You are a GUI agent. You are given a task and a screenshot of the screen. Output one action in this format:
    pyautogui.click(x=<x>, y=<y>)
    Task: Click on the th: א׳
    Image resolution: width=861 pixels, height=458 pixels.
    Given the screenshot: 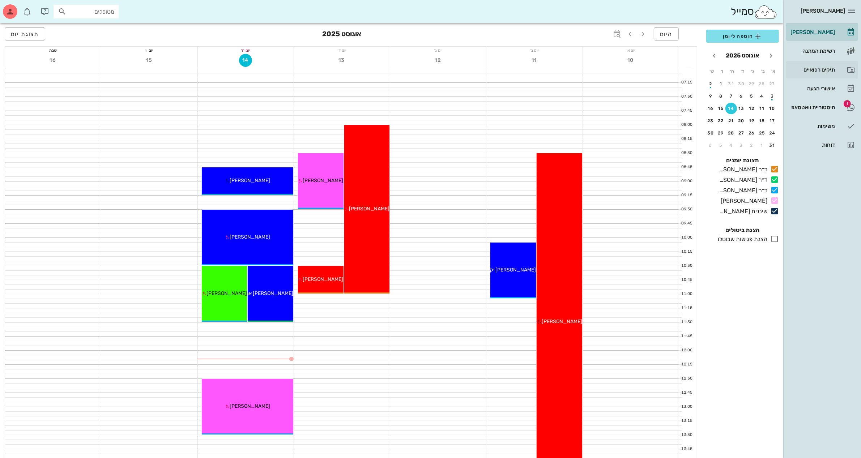 What is the action you would take?
    pyautogui.click(x=773, y=71)
    